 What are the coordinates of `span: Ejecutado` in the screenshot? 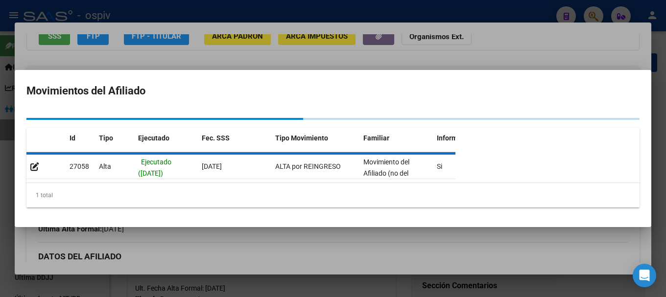 It's located at (154, 138).